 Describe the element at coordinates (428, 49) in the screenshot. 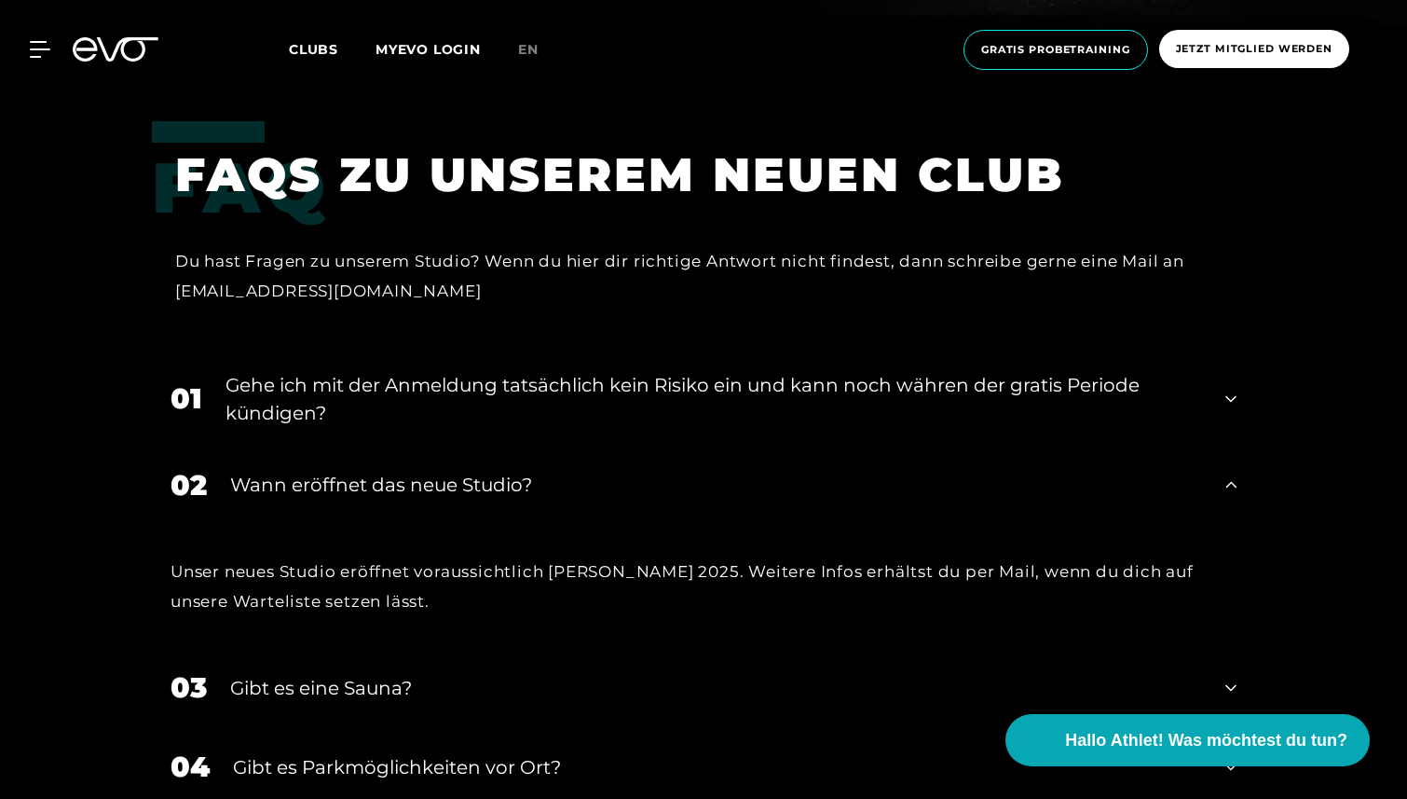

I see `a: MYEVO LOGIN` at that location.